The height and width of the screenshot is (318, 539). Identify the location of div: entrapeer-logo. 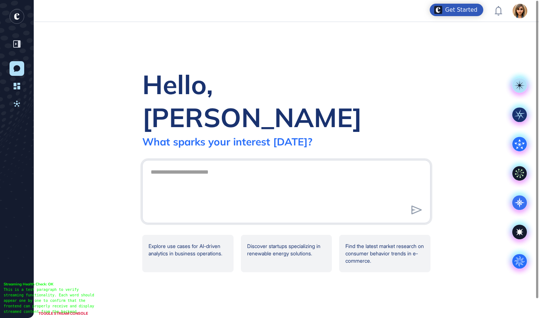
(17, 17).